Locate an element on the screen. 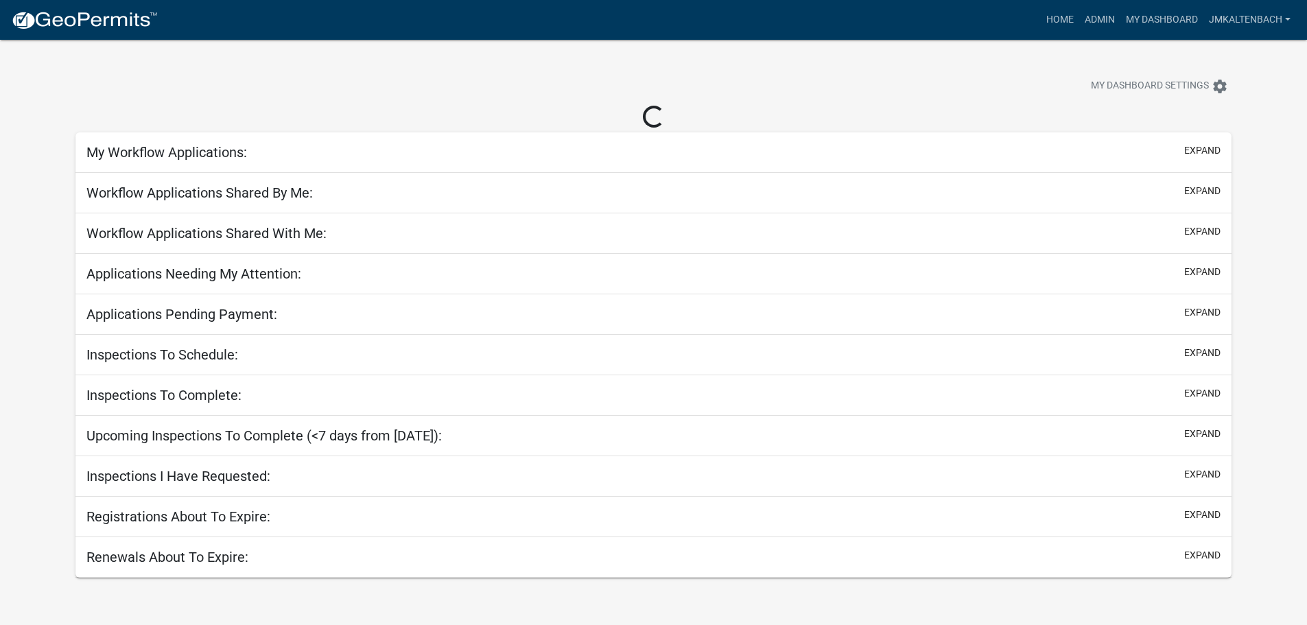 The width and height of the screenshot is (1307, 625). a: My Dashboard is located at coordinates (1161, 20).